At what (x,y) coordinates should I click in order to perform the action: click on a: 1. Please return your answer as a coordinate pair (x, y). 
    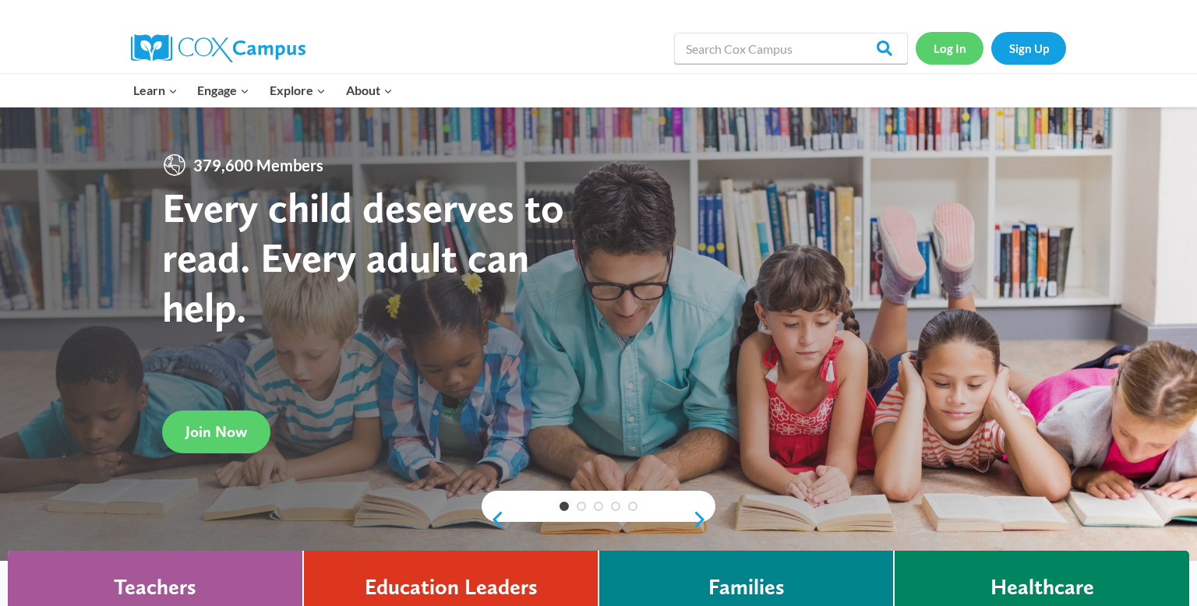
    Looking at the image, I should click on (564, 507).